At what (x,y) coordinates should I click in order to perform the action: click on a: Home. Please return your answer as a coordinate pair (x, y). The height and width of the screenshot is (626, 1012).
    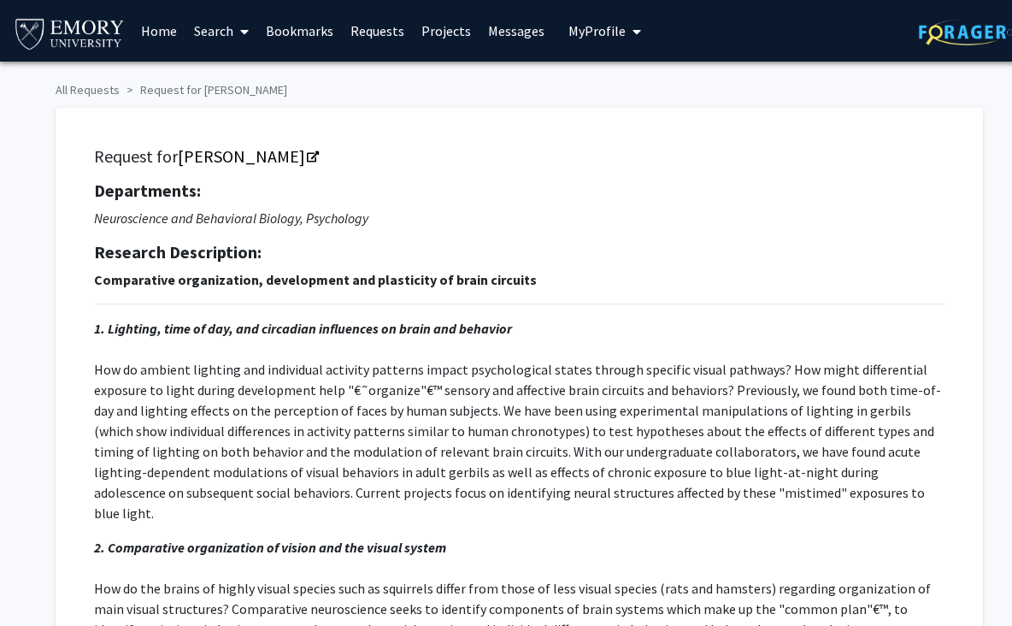
    Looking at the image, I should click on (159, 31).